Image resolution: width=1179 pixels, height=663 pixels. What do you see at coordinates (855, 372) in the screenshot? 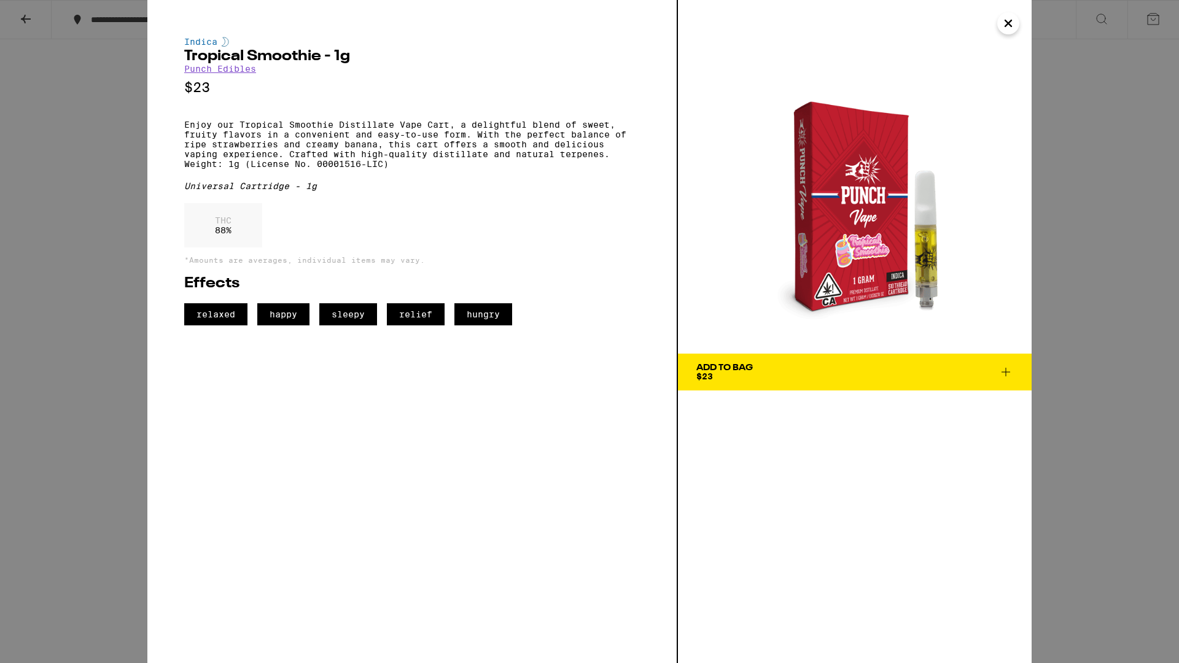
I see `button: Add To Bag$23` at bounding box center [855, 372].